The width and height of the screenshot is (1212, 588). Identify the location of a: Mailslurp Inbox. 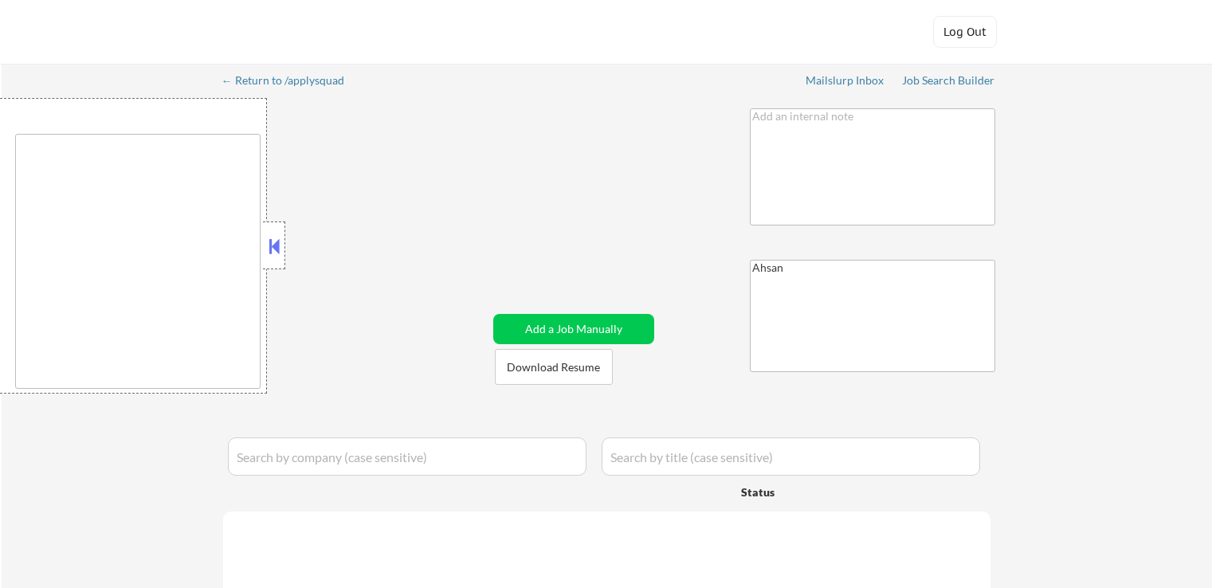
(845, 82).